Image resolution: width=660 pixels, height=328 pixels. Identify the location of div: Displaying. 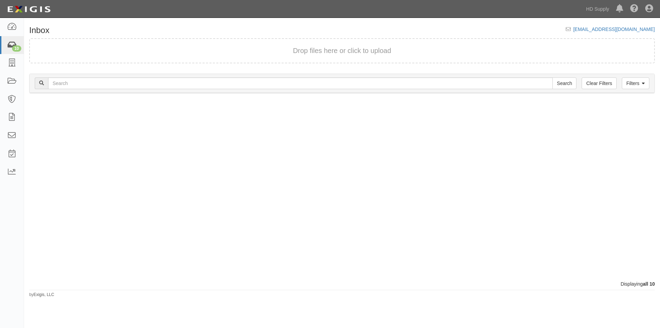
(342, 284).